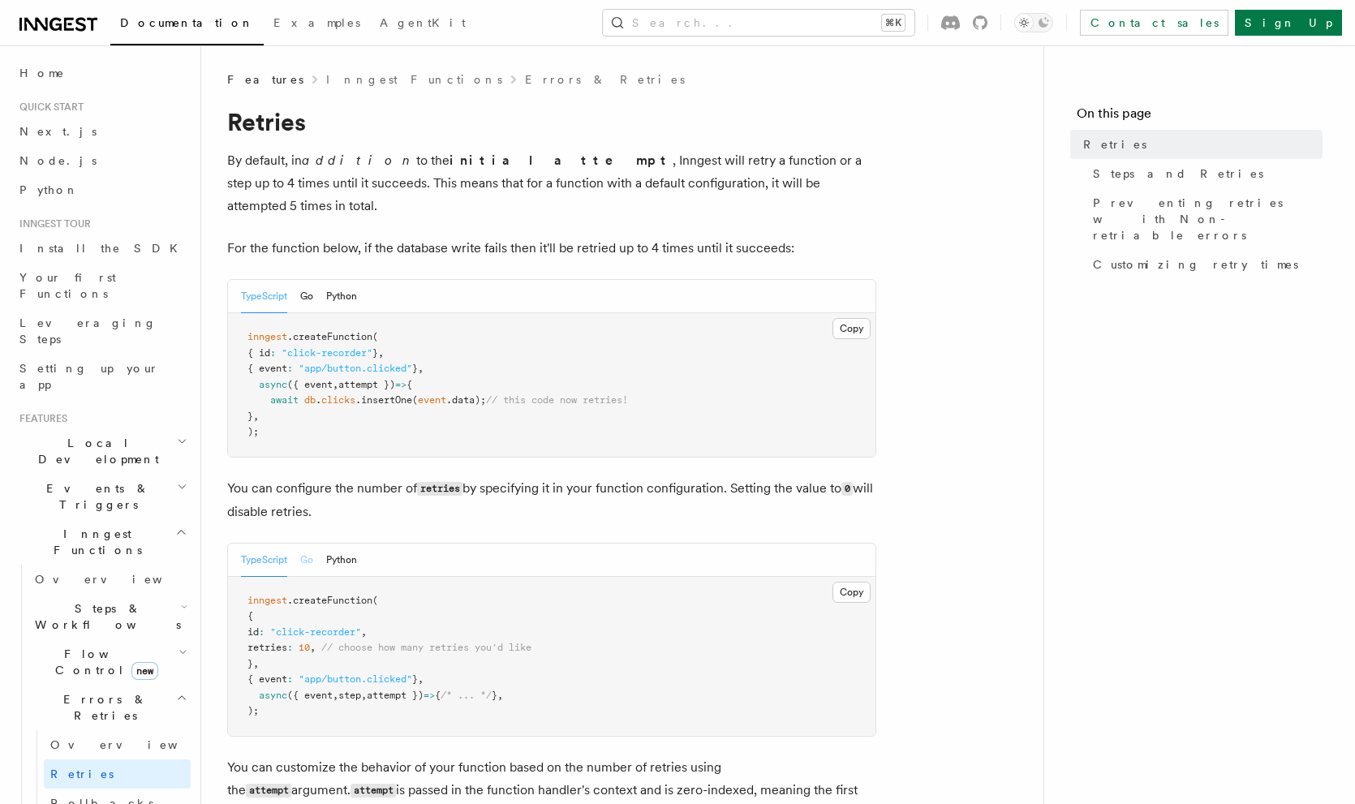  Describe the element at coordinates (1288, 23) in the screenshot. I see `a: Sign Up` at that location.